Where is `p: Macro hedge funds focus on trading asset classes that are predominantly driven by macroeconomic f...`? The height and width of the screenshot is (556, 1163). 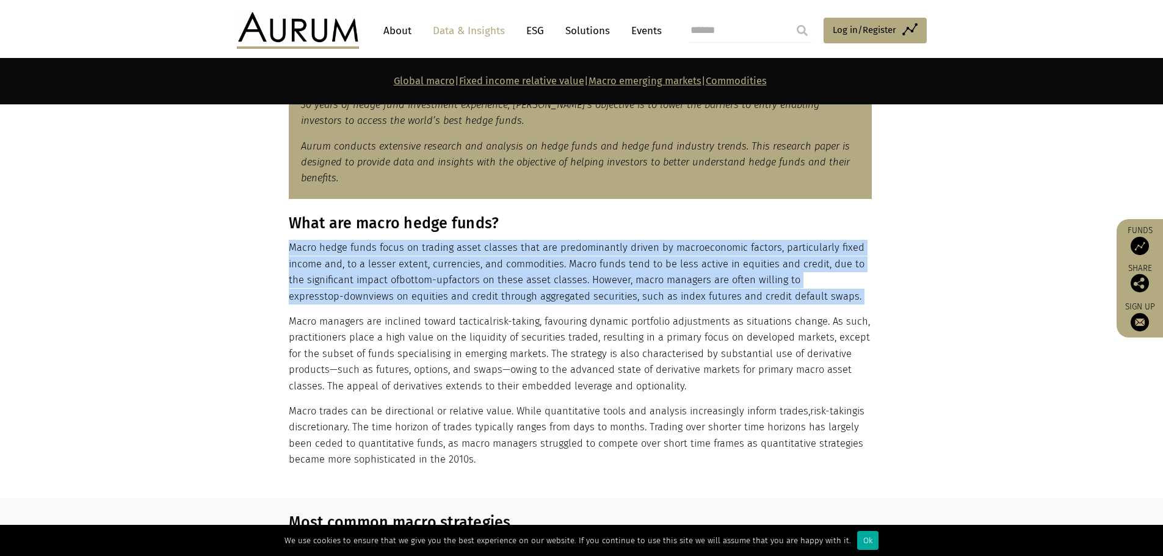
p: Macro hedge funds focus on trading asset classes that are predominantly driven by macroeconomic f... is located at coordinates (580, 272).